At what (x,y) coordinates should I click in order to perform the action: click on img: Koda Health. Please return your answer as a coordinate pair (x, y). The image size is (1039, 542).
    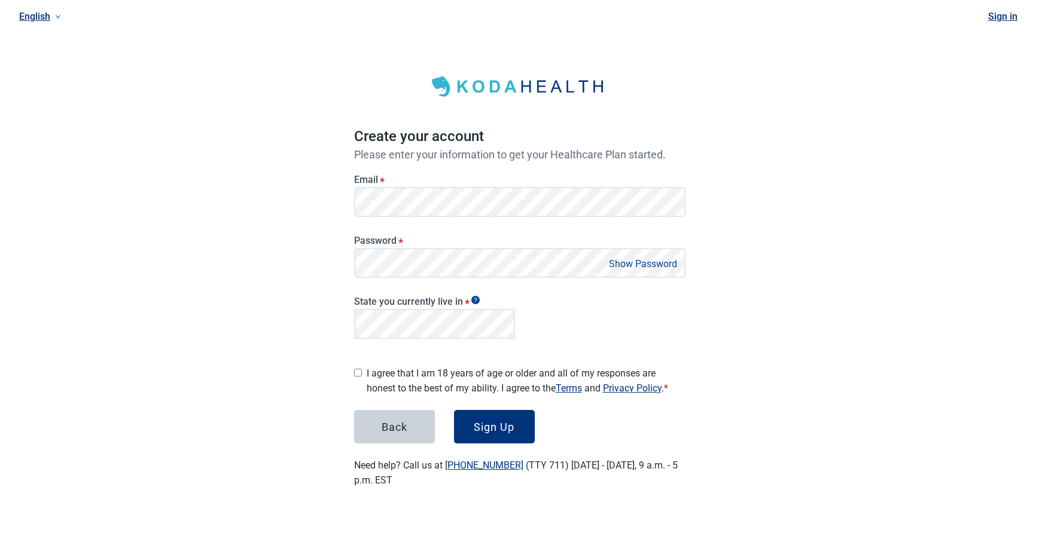
    Looking at the image, I should click on (520, 87).